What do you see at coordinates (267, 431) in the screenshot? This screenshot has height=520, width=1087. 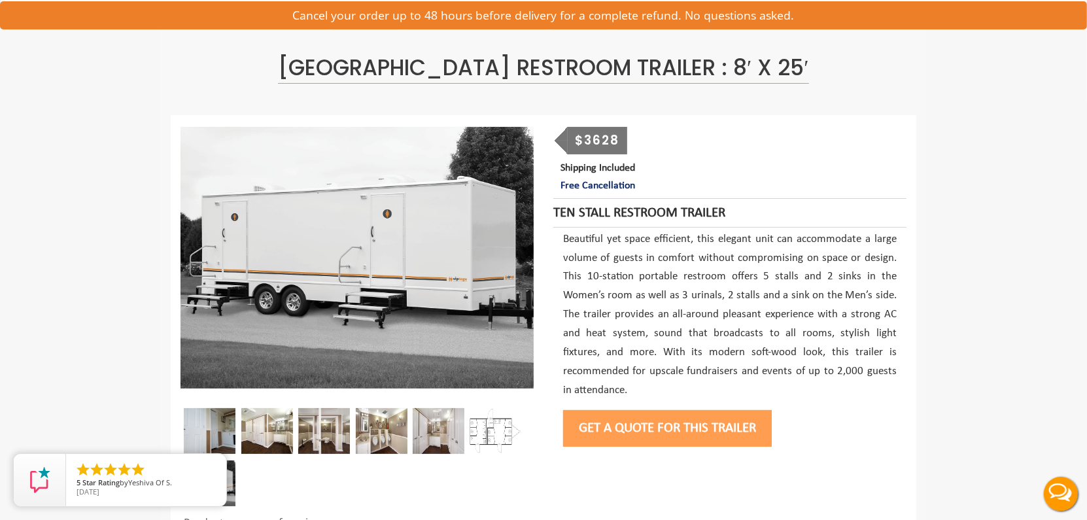 I see `img: Restroom interior with two closed doors and a sink with mirror` at bounding box center [267, 431].